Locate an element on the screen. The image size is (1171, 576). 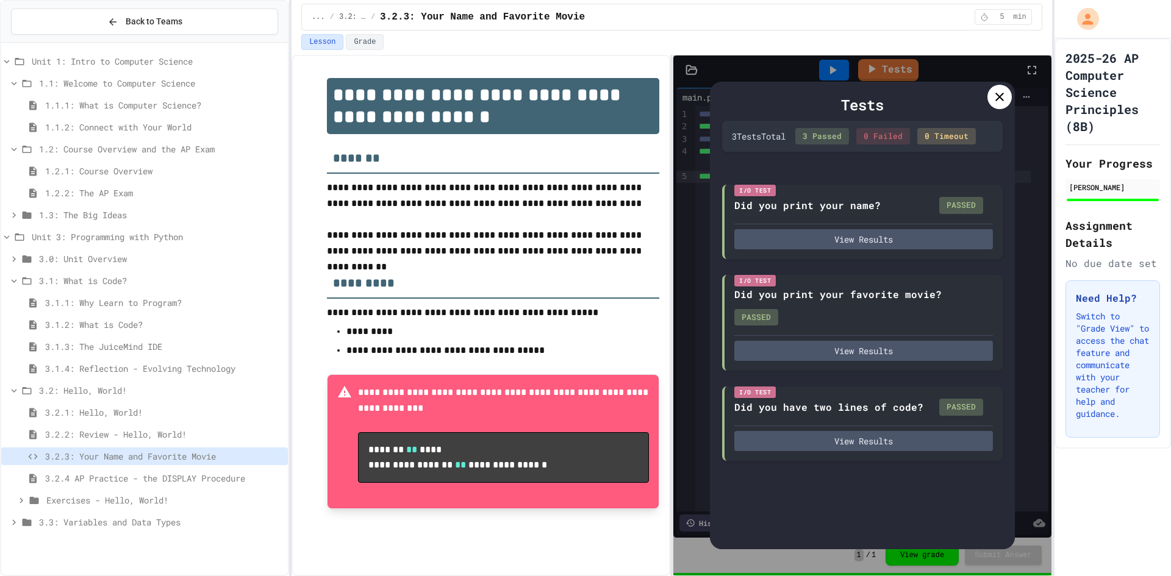
div: No due date set is located at coordinates (1112, 263).